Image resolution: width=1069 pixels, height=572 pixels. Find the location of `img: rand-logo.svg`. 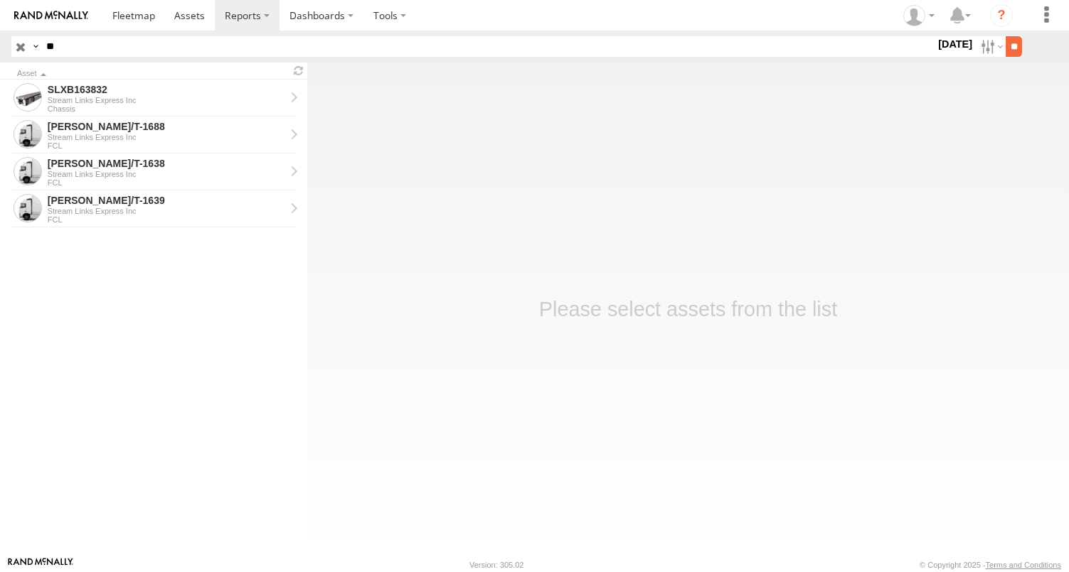

img: rand-logo.svg is located at coordinates (51, 16).